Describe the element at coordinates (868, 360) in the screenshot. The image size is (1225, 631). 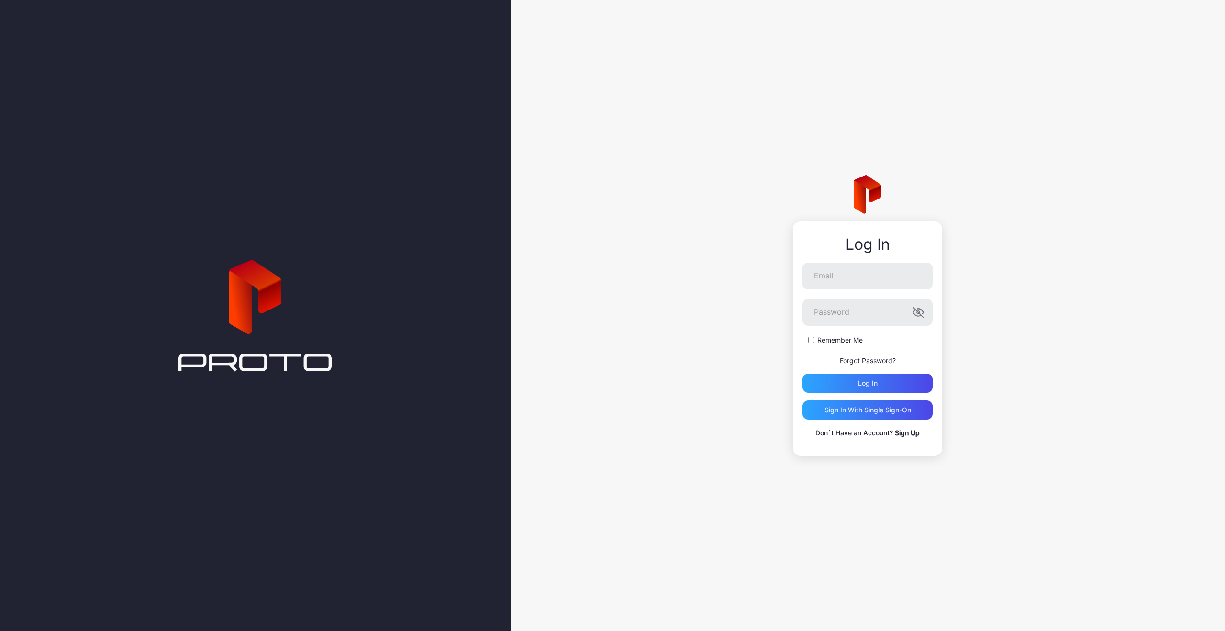
I see `a: Forgot Password?` at that location.